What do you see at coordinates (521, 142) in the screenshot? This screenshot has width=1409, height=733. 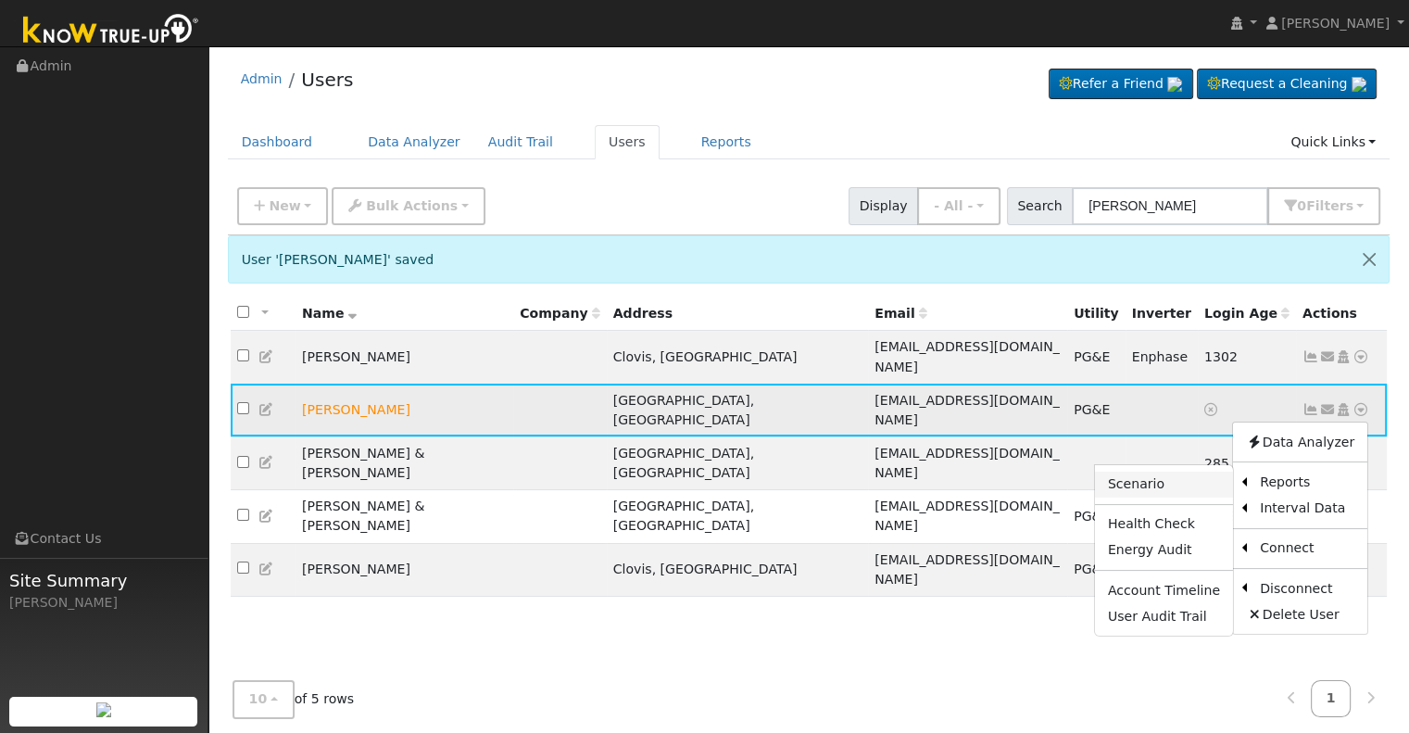 I see `a: Audit Trail` at bounding box center [521, 142].